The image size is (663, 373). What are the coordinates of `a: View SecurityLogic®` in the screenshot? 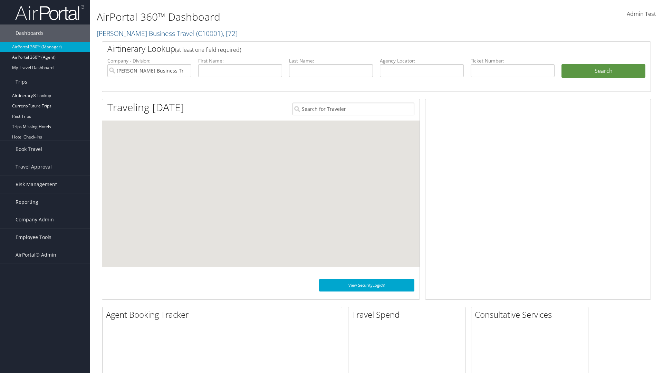 It's located at (367, 285).